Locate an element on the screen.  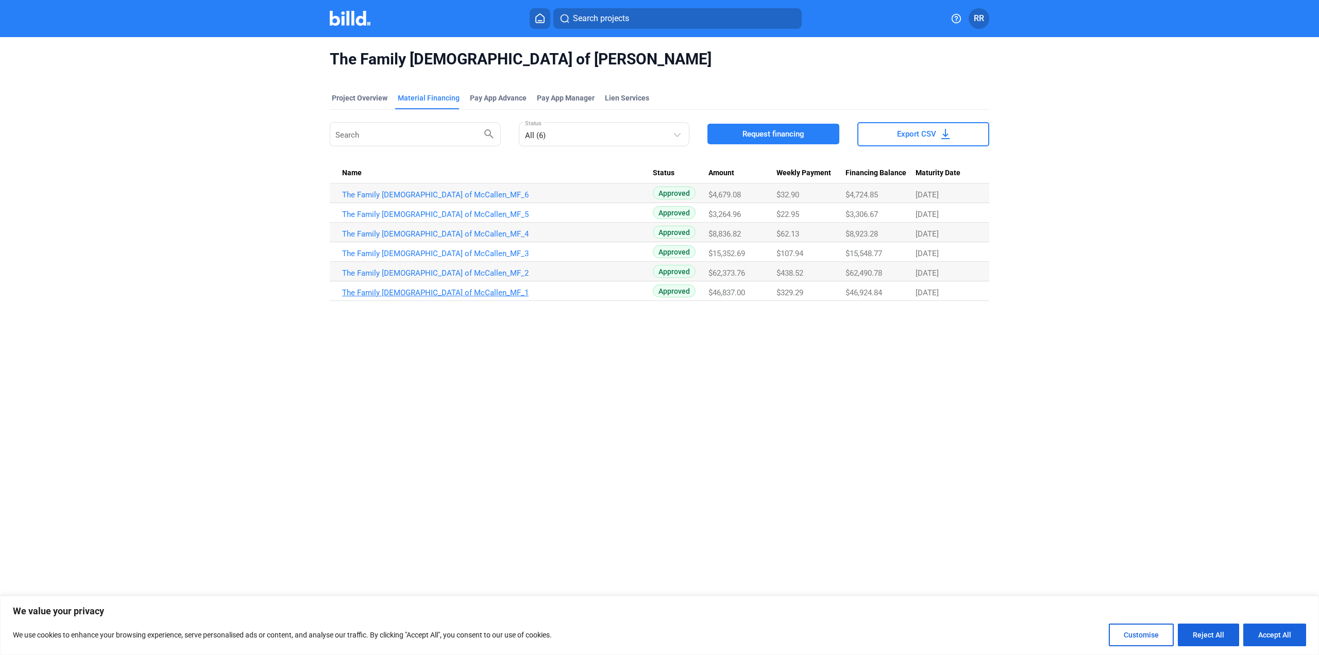
button: Customise is located at coordinates (1141, 635).